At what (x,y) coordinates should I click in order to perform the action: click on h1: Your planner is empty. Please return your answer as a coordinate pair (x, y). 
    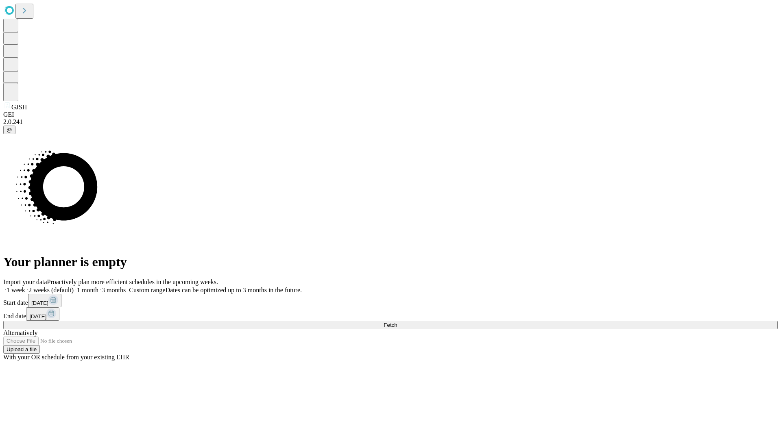
    Looking at the image, I should click on (390, 262).